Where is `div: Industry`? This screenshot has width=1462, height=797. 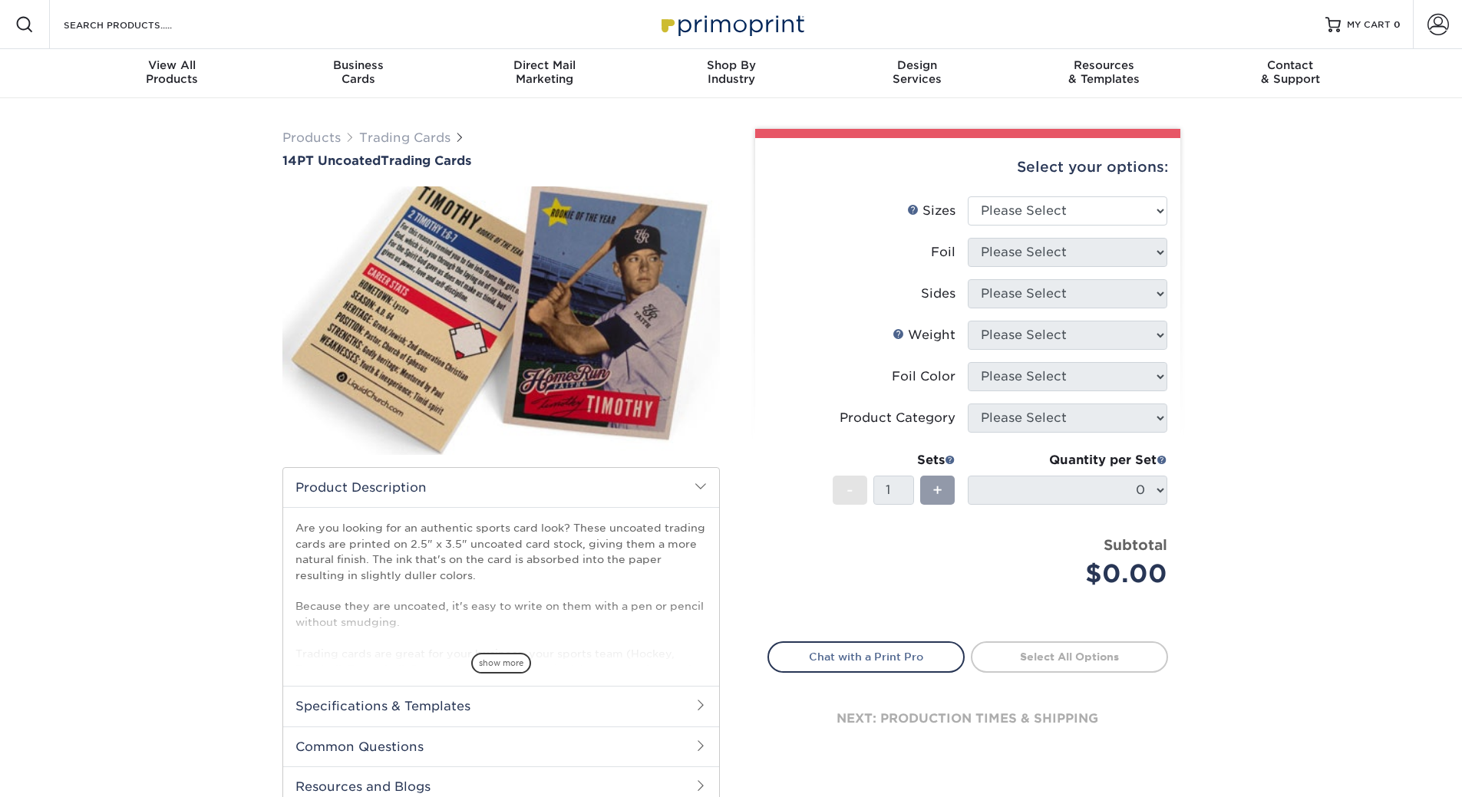 div: Industry is located at coordinates (730, 72).